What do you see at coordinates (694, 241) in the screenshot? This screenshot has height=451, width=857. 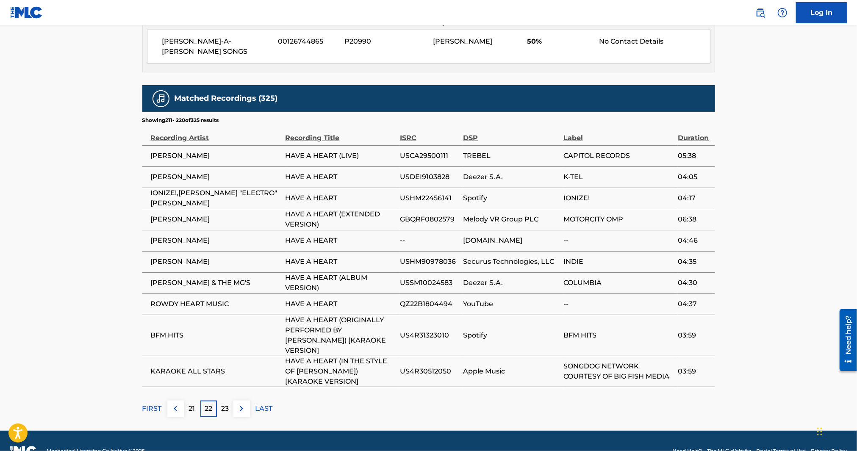 I see `span: 04:46` at bounding box center [694, 241].